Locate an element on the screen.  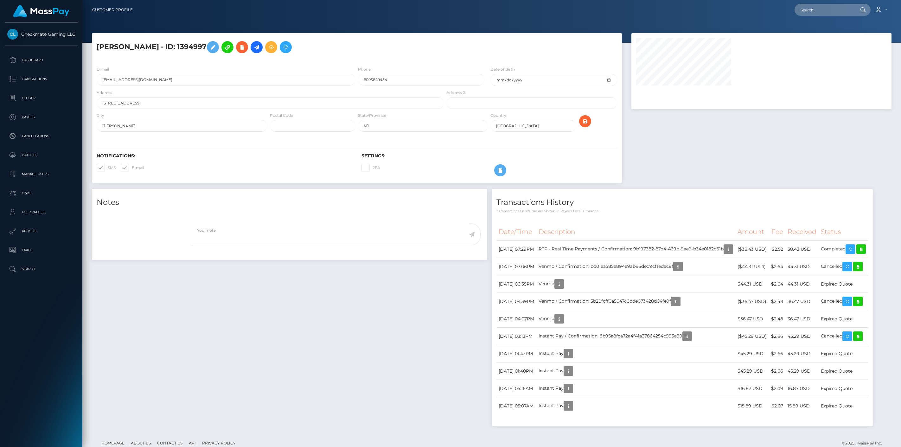
td: $2.07 is located at coordinates (777, 406).